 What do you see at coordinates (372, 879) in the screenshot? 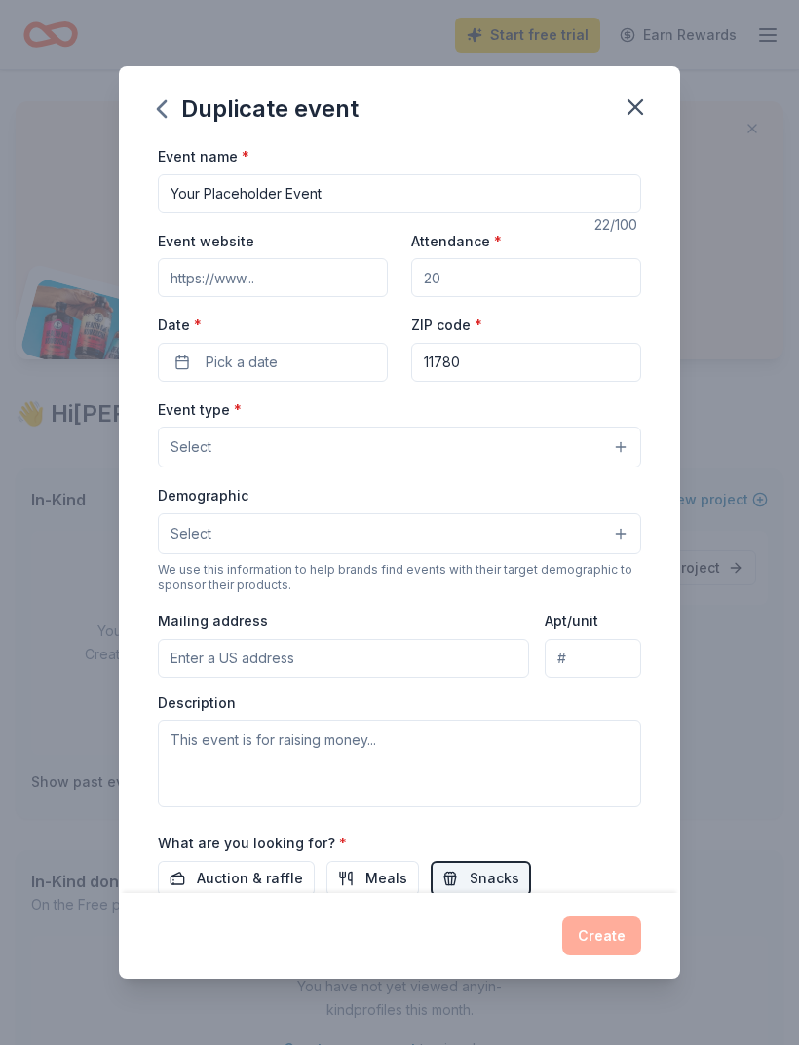
I see `button: Meals` at bounding box center [372, 879].